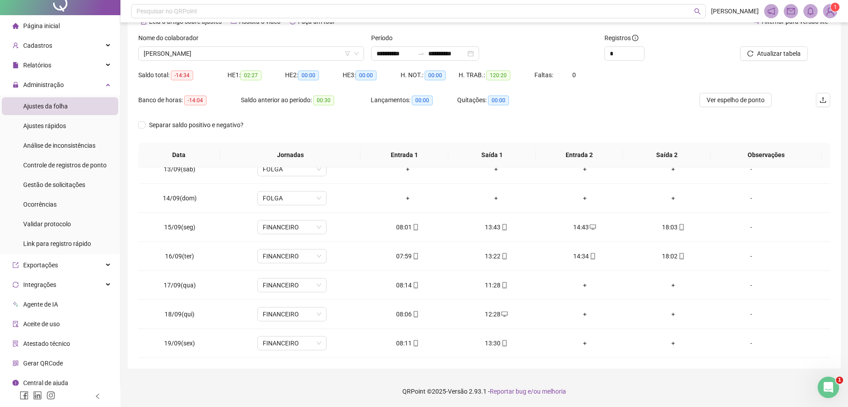 The width and height of the screenshot is (848, 407). Describe the element at coordinates (496, 314) in the screenshot. I see `div: 12:28` at that location.